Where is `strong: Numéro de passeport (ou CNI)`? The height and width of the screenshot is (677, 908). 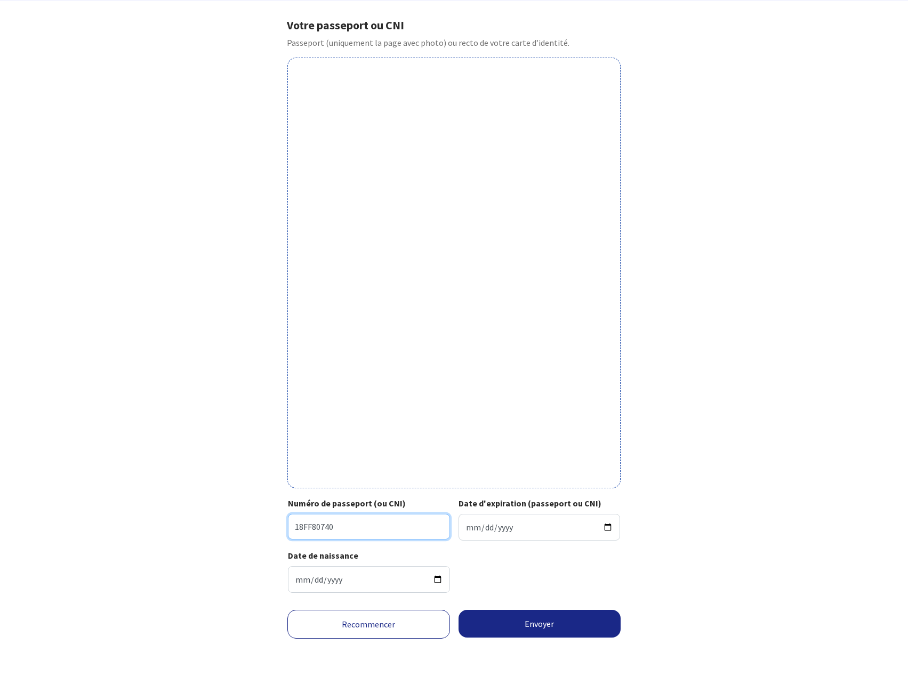
strong: Numéro de passeport (ou CNI) is located at coordinates (347, 503).